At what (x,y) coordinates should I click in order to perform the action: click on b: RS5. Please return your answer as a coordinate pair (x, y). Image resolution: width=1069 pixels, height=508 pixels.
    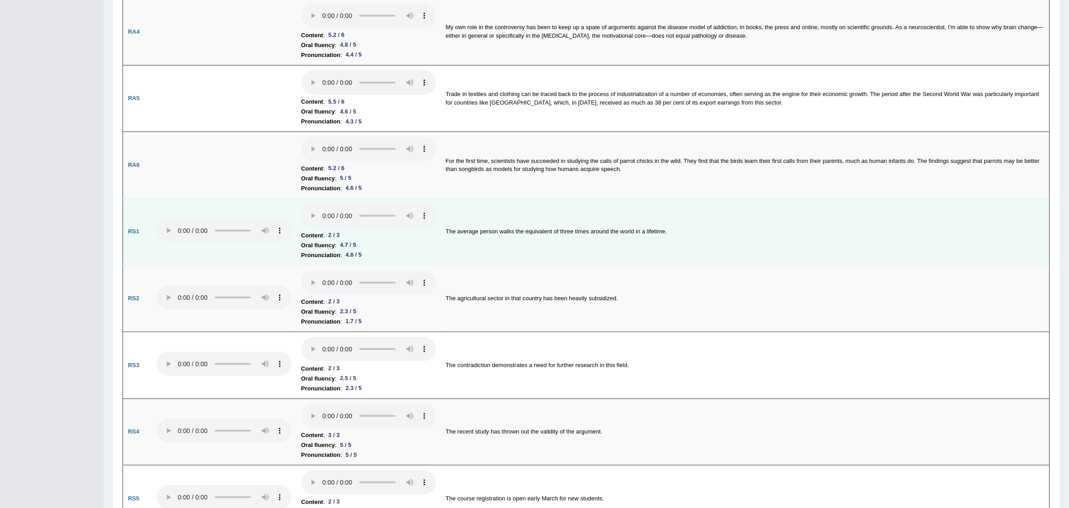
    Looking at the image, I should click on (133, 498).